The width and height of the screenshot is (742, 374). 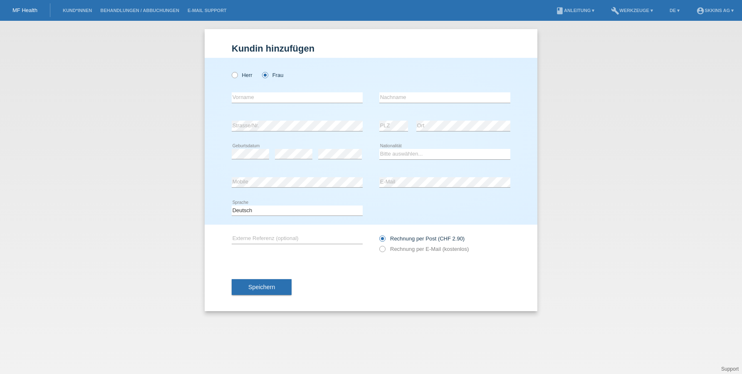 I want to click on i: account_circle, so click(x=700, y=11).